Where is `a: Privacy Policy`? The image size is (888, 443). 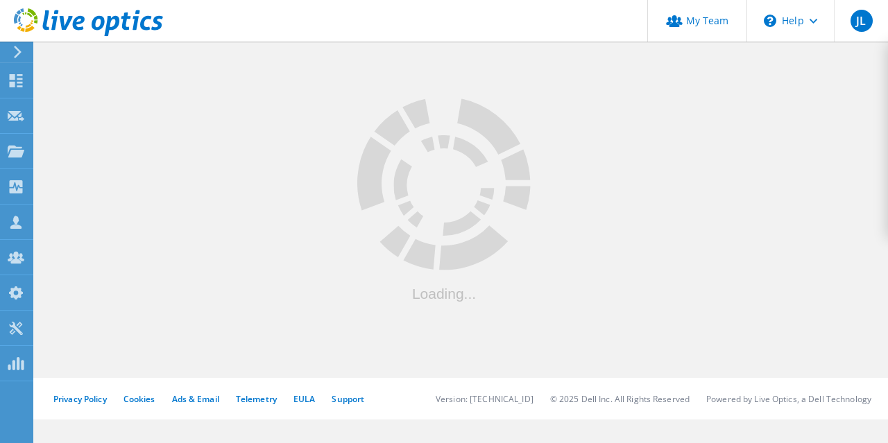 a: Privacy Policy is located at coordinates (80, 399).